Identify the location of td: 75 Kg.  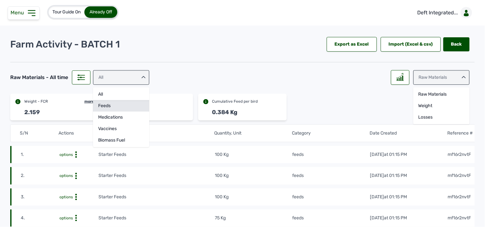
(253, 219).